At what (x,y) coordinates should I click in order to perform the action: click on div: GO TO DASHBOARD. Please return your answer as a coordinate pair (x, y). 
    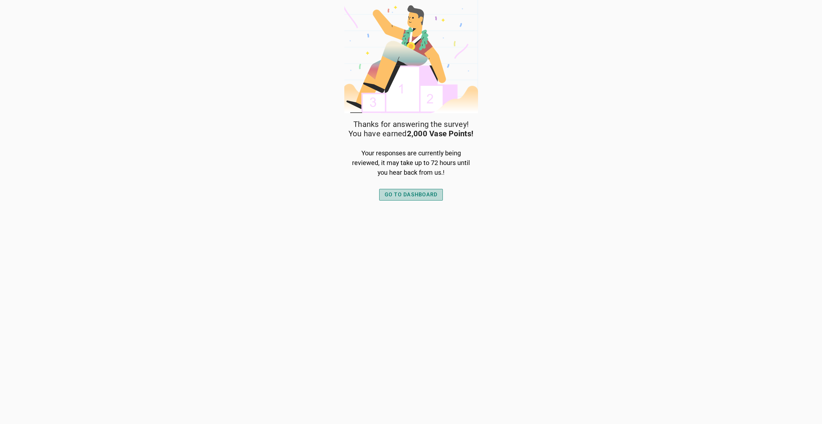
    Looking at the image, I should click on (411, 195).